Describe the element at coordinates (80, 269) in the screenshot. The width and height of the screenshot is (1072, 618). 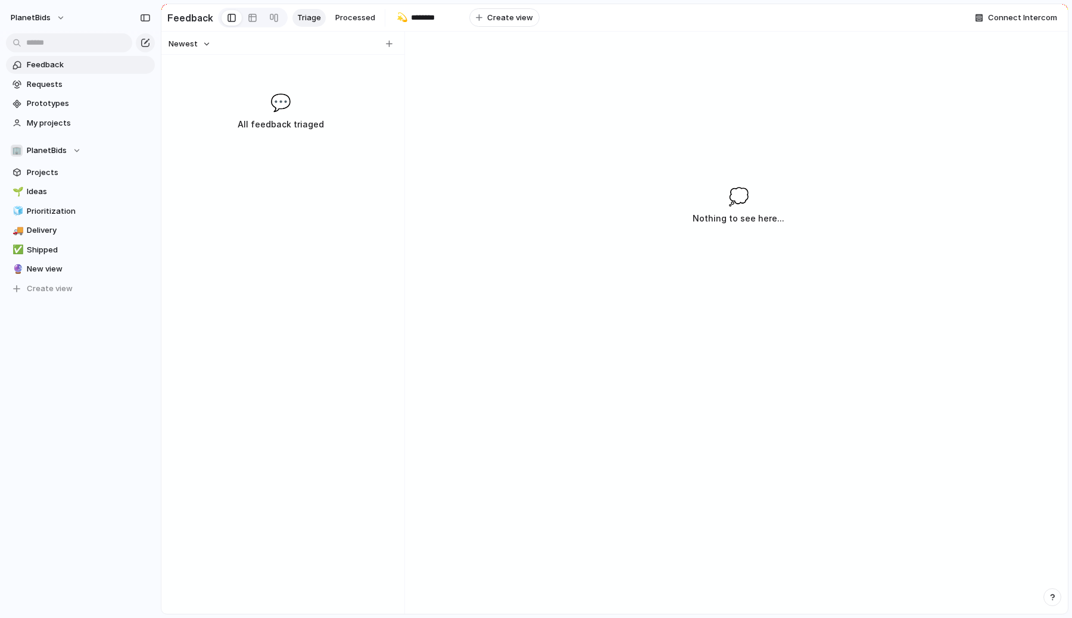
I see `a: 🔮New view` at that location.